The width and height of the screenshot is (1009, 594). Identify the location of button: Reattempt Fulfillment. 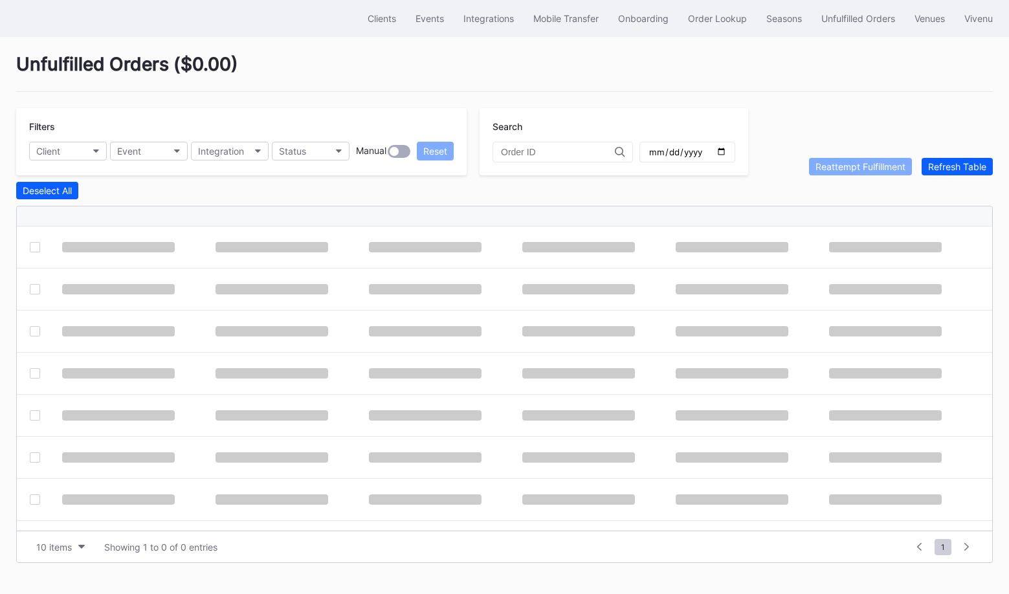
(860, 166).